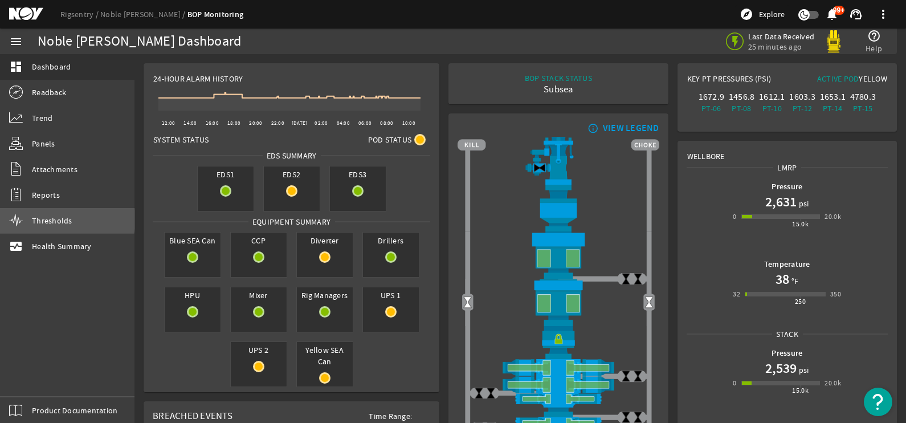 The width and height of the screenshot is (906, 423). Describe the element at coordinates (736, 294) in the screenshot. I see `div: 32` at that location.